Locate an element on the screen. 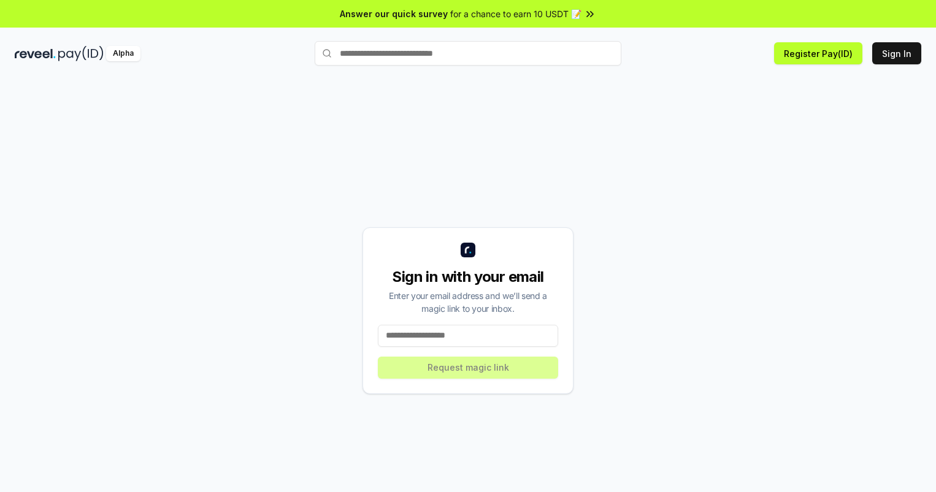 This screenshot has width=936, height=492. span: for a chance to earn 10 USDT 📝 is located at coordinates (516, 13).